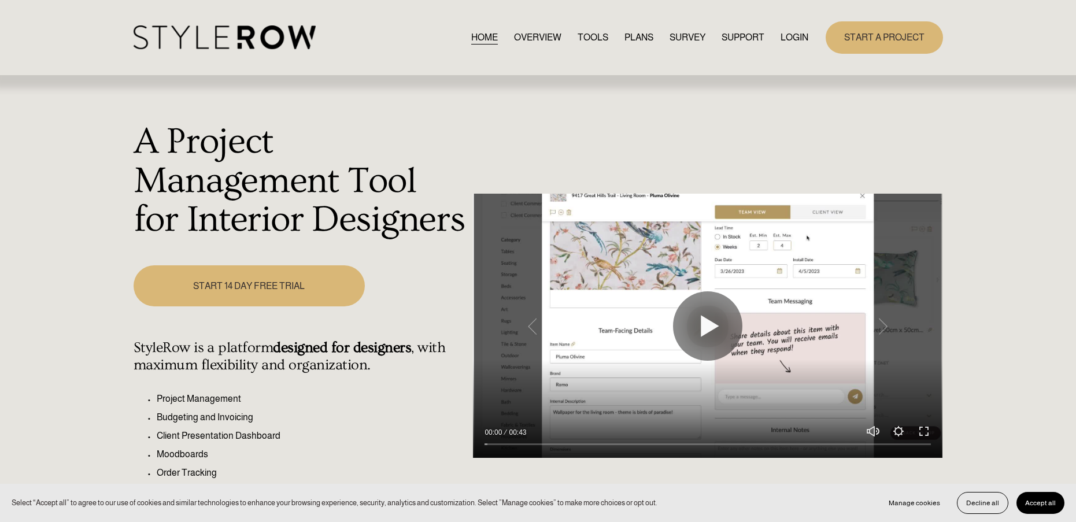 Image resolution: width=1076 pixels, height=522 pixels. I want to click on a: folder dropdown, so click(743, 37).